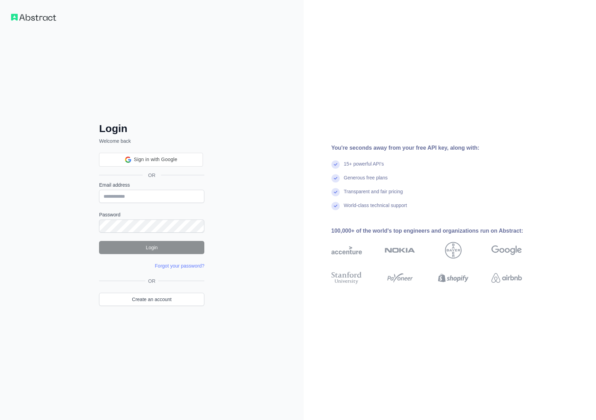 This screenshot has height=420, width=596. What do you see at coordinates (152, 215) in the screenshot?
I see `label: Password` at bounding box center [152, 215].